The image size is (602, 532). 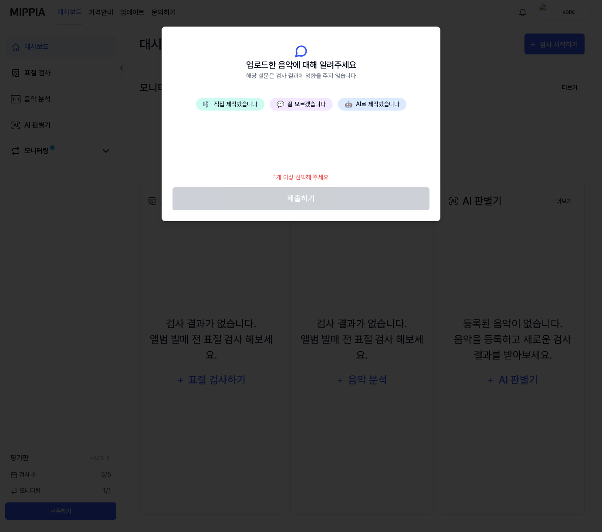 What do you see at coordinates (230, 104) in the screenshot?
I see `button: 🎼직접 제작했습니다` at bounding box center [230, 104].